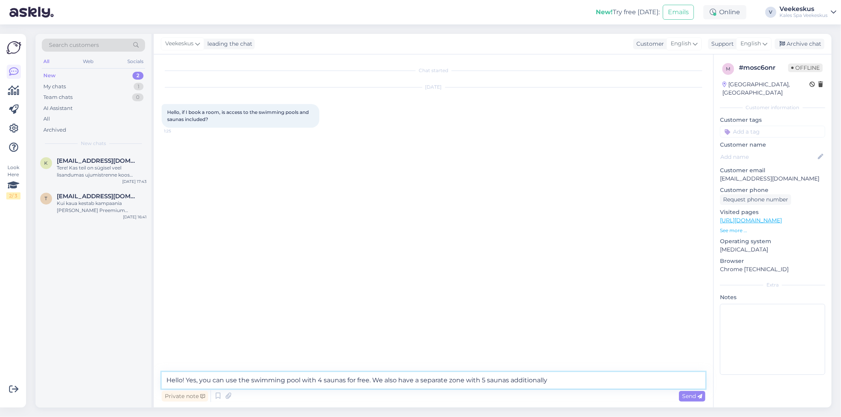 The image size is (841, 417). I want to click on span: New chats, so click(93, 144).